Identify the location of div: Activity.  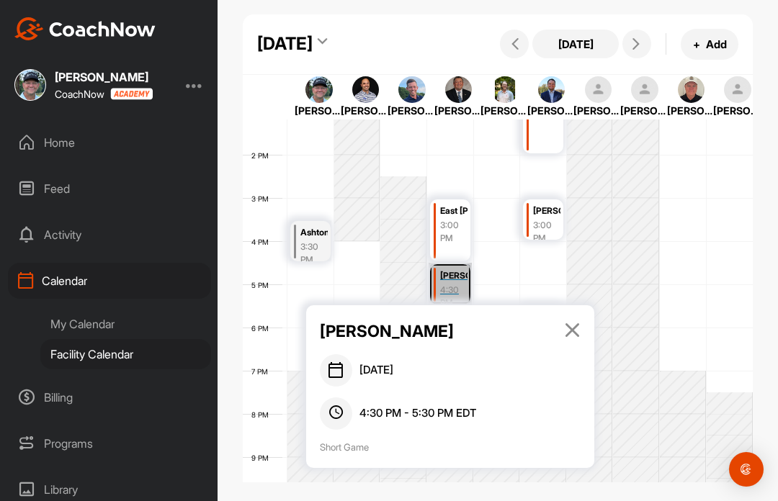
(110, 235).